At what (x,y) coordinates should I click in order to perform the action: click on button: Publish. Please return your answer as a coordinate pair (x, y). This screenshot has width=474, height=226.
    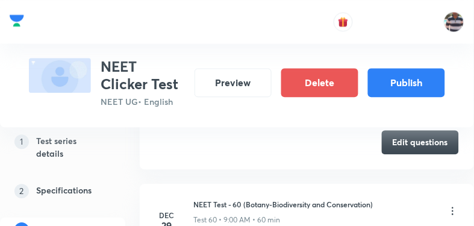
    Looking at the image, I should click on (407, 83).